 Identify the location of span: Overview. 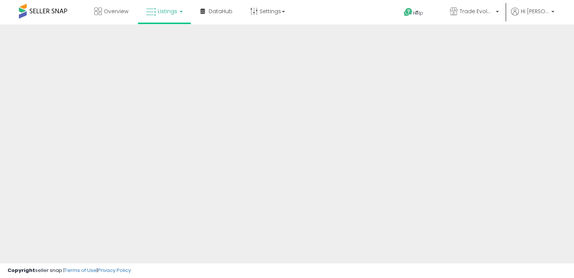
(116, 11).